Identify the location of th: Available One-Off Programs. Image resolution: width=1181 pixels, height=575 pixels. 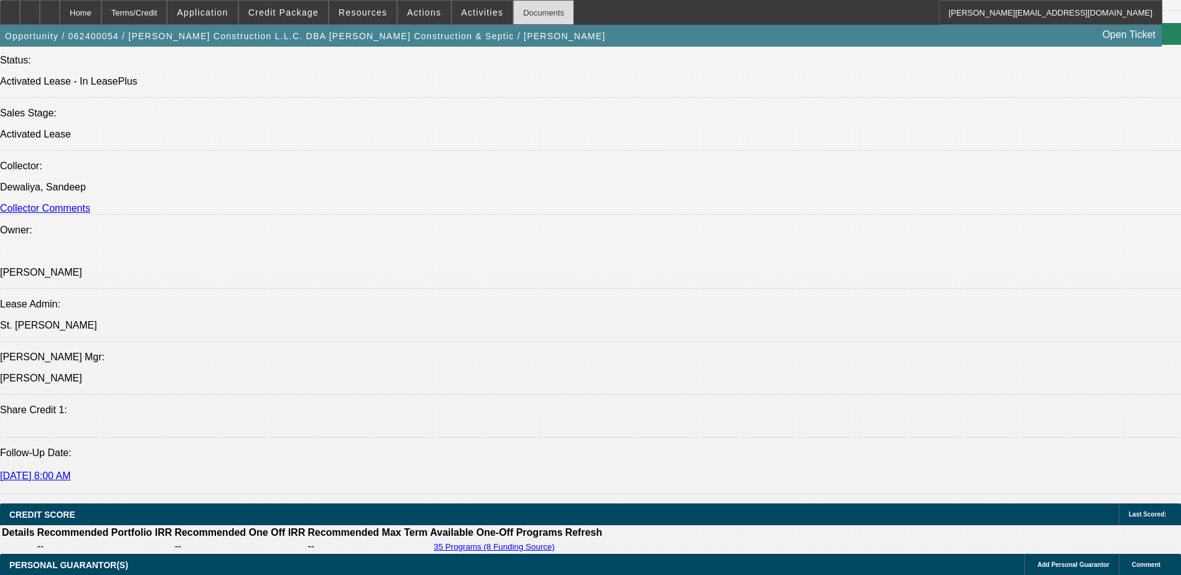
(496, 533).